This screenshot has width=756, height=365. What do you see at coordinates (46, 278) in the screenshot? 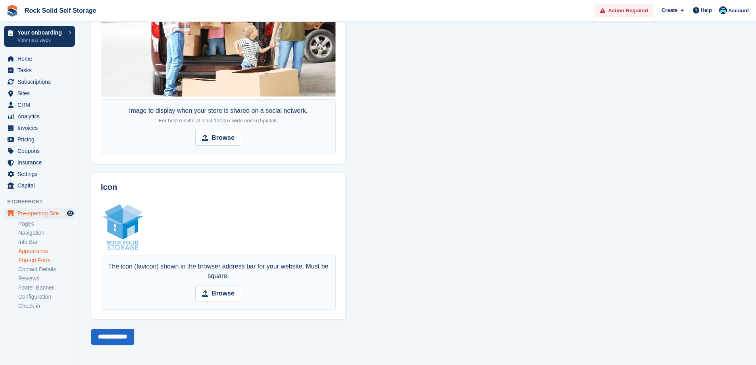
I see `a: Reviews` at bounding box center [46, 278].